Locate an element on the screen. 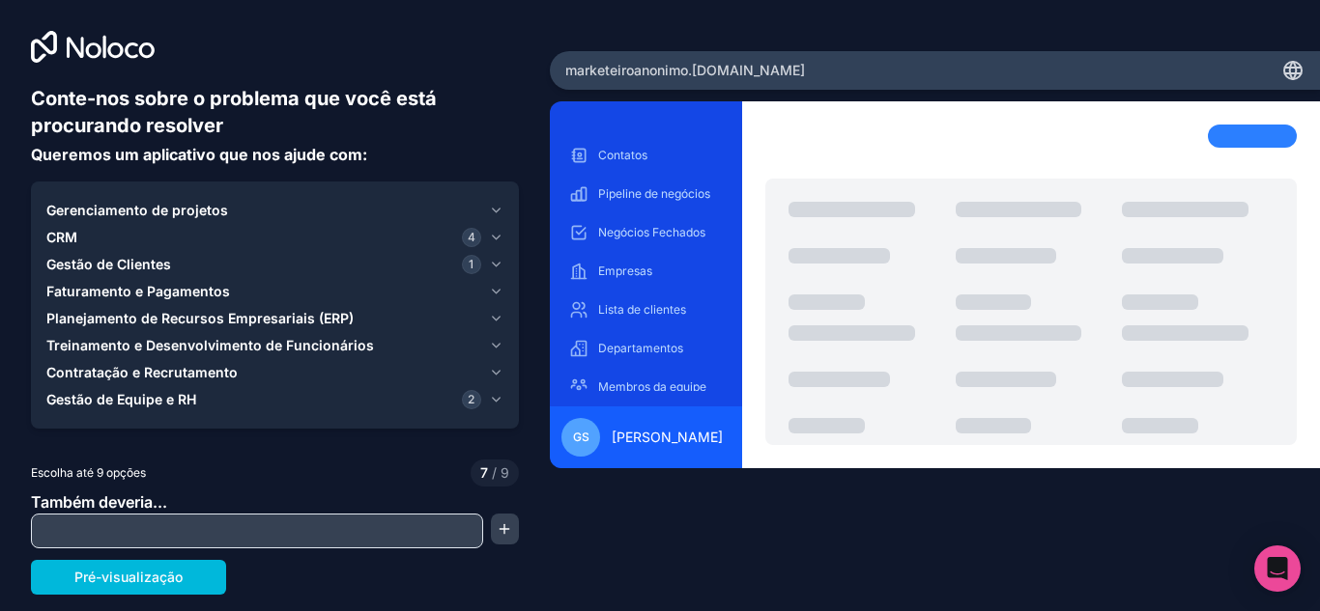 This screenshot has height=611, width=1320. font: 7 is located at coordinates (484, 472).